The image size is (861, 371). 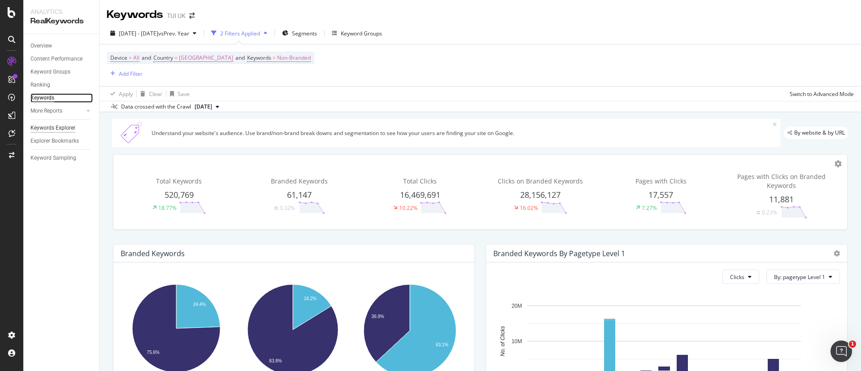 What do you see at coordinates (153, 352) in the screenshot?
I see `text: 75.6%` at bounding box center [153, 352].